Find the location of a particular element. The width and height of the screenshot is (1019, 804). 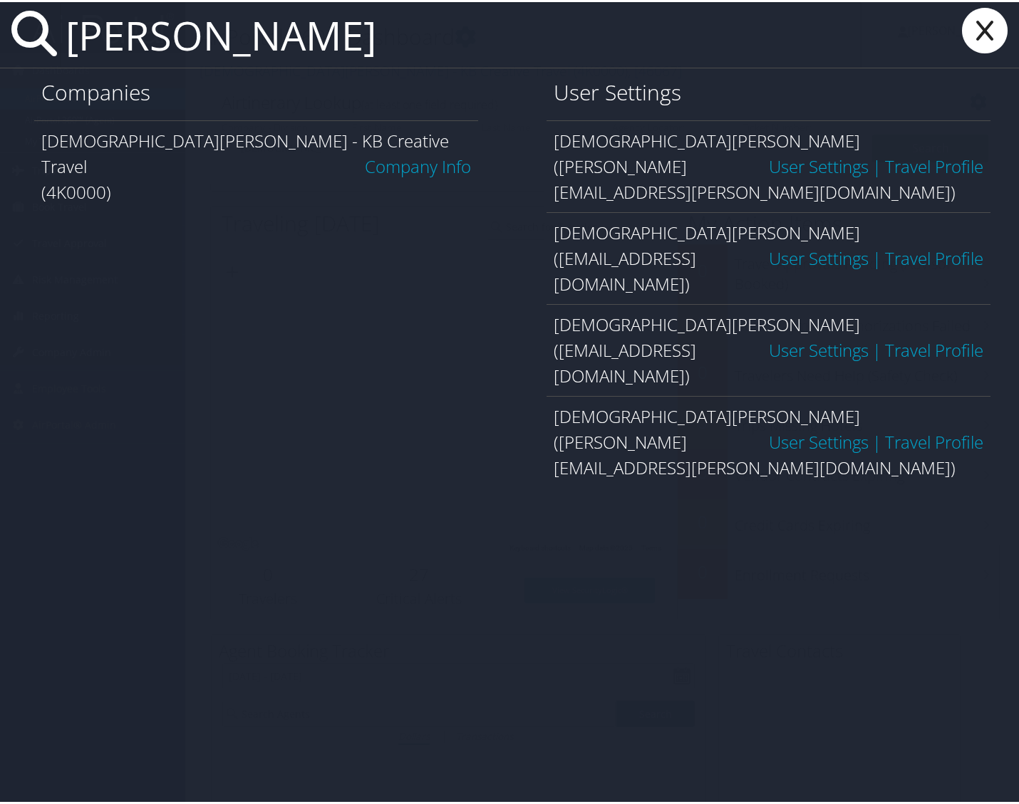

a: Company Info is located at coordinates (418, 164).